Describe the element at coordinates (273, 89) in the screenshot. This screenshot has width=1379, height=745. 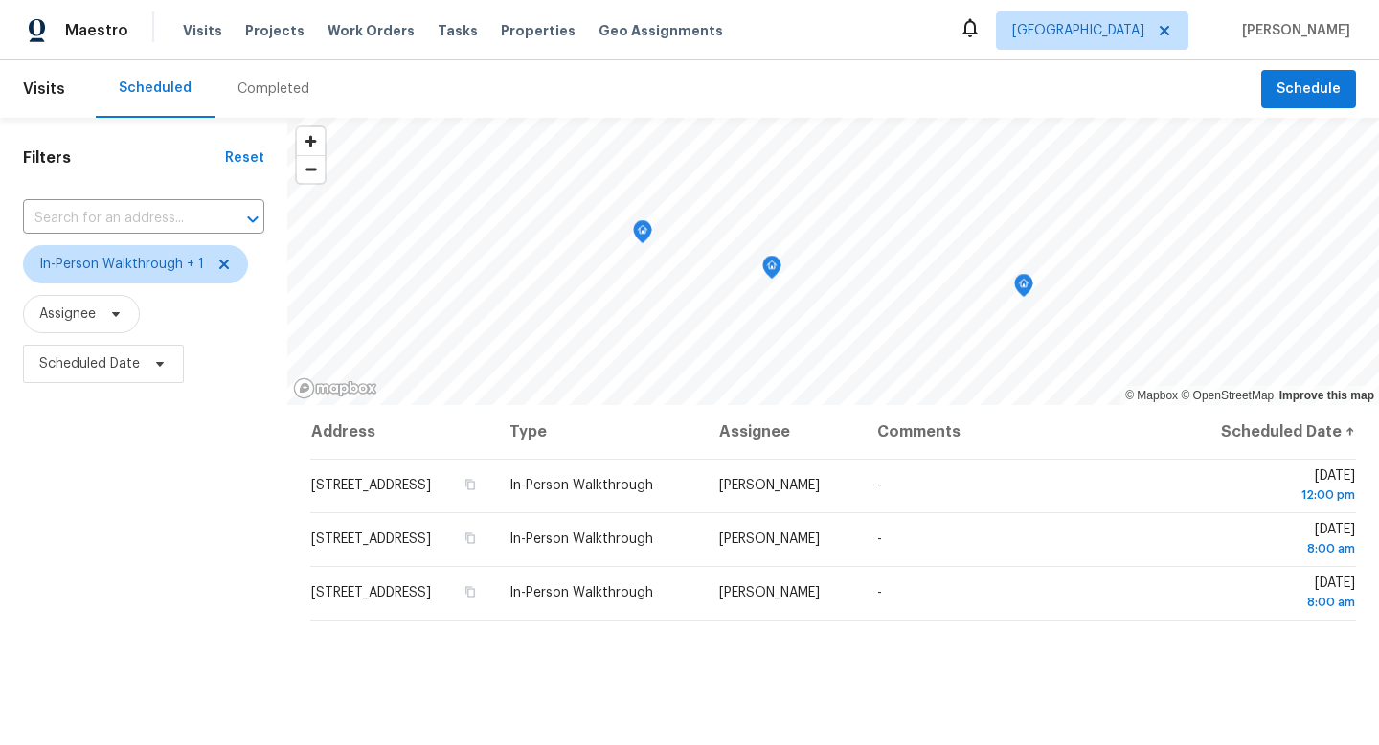
I see `div: Completed` at that location.